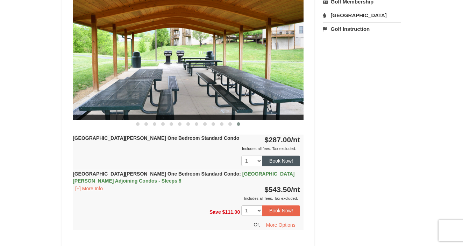 Image resolution: width=463 pixels, height=246 pixels. I want to click on span: $111.00, so click(231, 212).